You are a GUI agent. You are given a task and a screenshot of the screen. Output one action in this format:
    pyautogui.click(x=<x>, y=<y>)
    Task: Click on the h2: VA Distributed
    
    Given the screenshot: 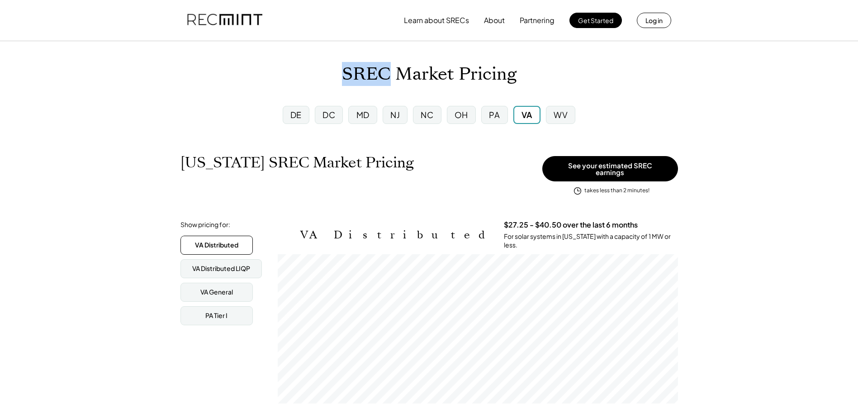 What is the action you would take?
    pyautogui.click(x=395, y=235)
    